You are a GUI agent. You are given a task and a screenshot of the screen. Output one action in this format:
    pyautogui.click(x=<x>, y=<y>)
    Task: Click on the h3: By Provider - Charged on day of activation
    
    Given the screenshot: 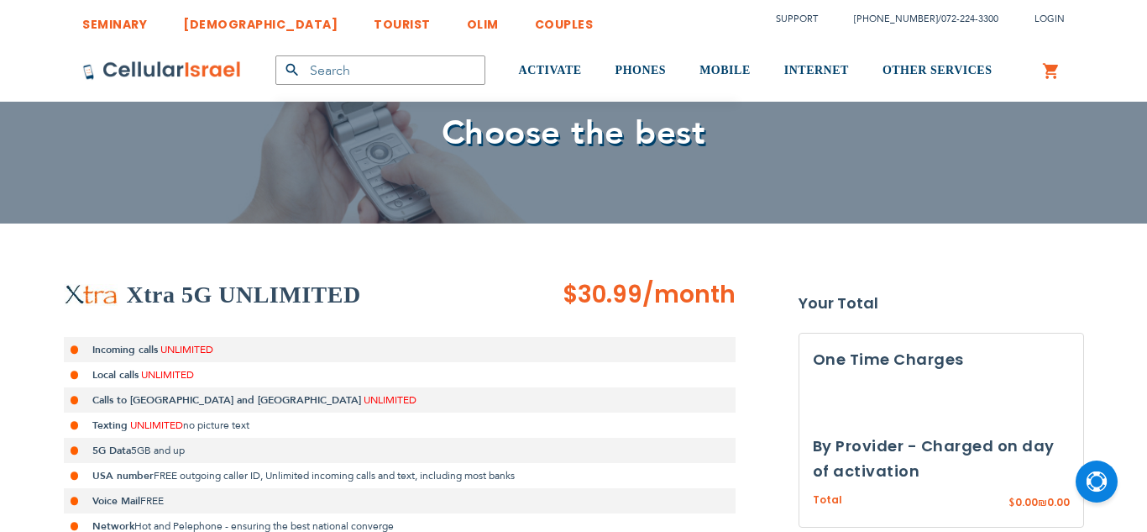 What is the action you would take?
    pyautogui.click(x=942, y=459)
    